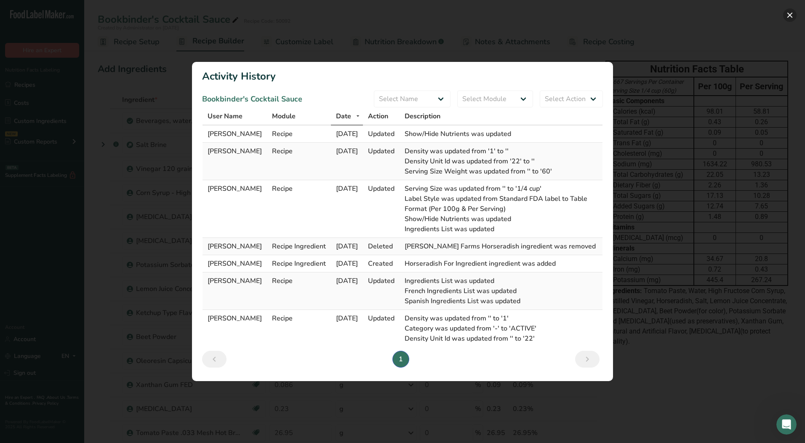  I want to click on span: Density Unit Id was updated from '22' to '', so click(470, 161).